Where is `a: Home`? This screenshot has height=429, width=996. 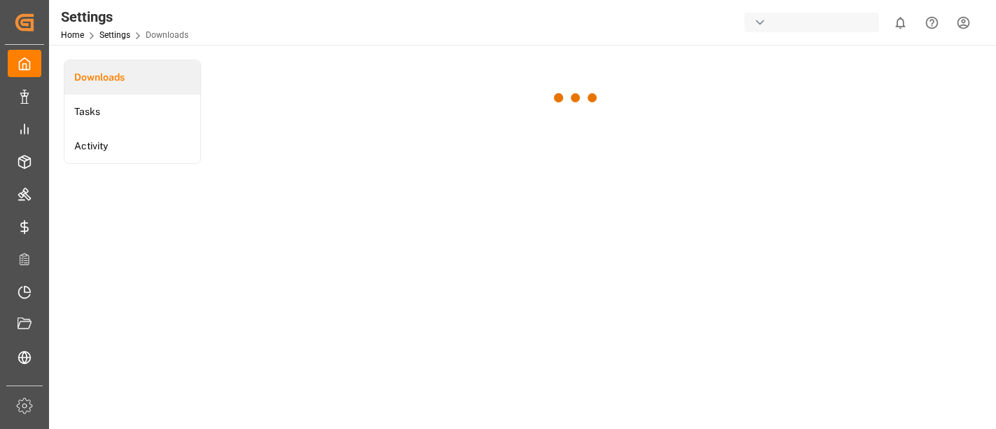 a: Home is located at coordinates (72, 35).